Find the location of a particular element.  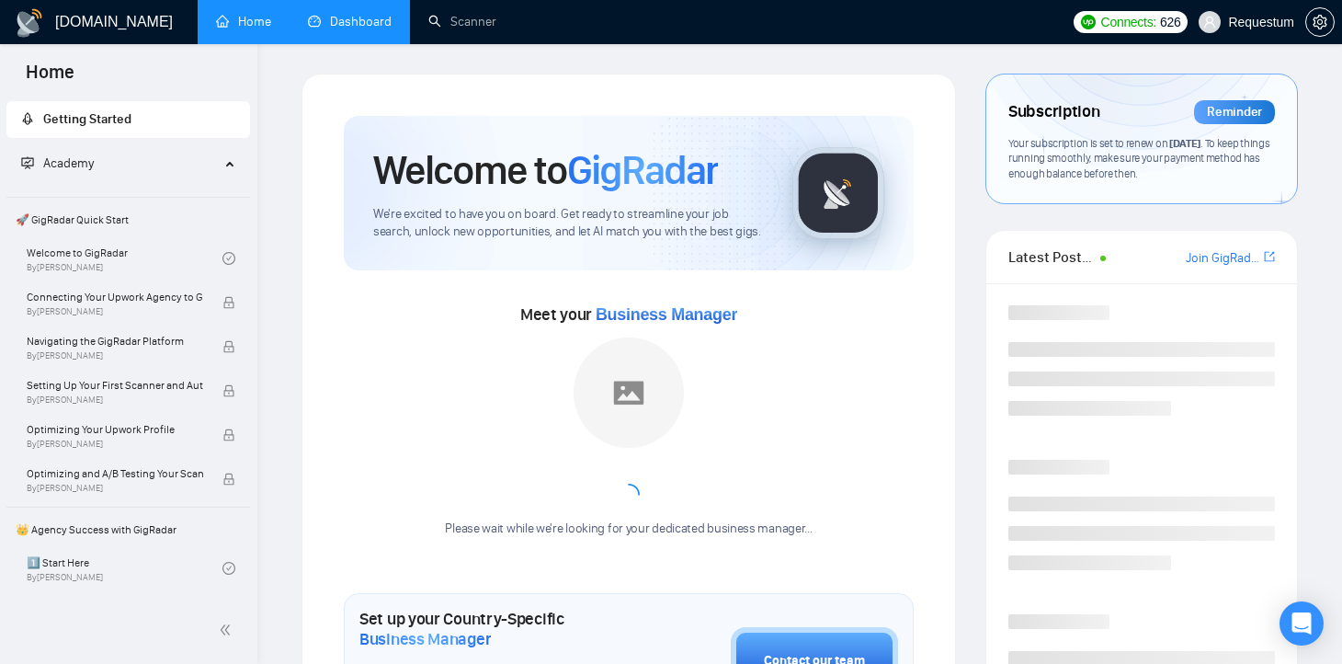

span: Optimizing Your Upwork Profile is located at coordinates (115, 429).